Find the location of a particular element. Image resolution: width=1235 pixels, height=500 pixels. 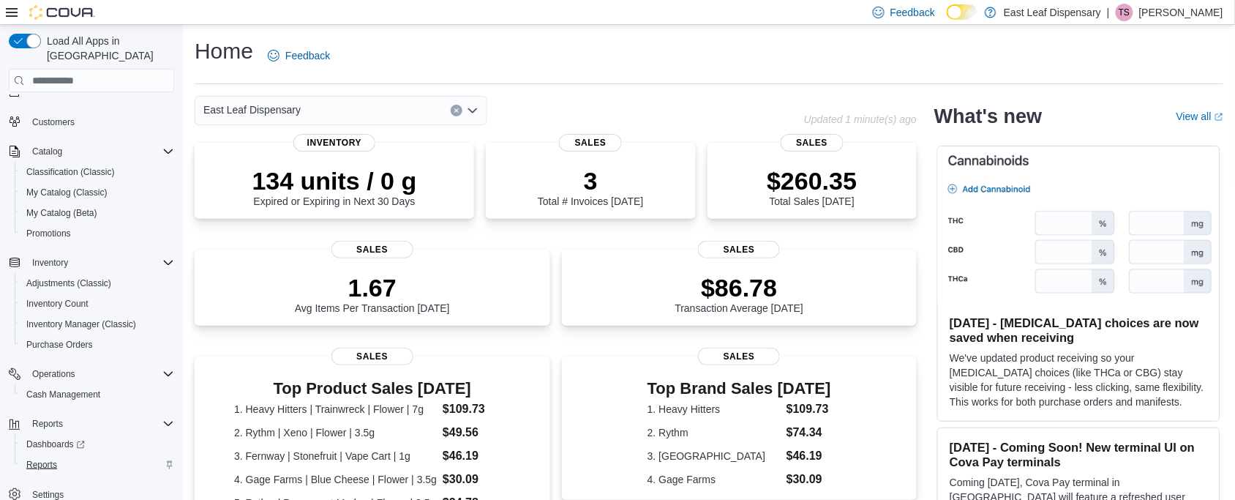

button: Classification (Classic) is located at coordinates (97, 172).